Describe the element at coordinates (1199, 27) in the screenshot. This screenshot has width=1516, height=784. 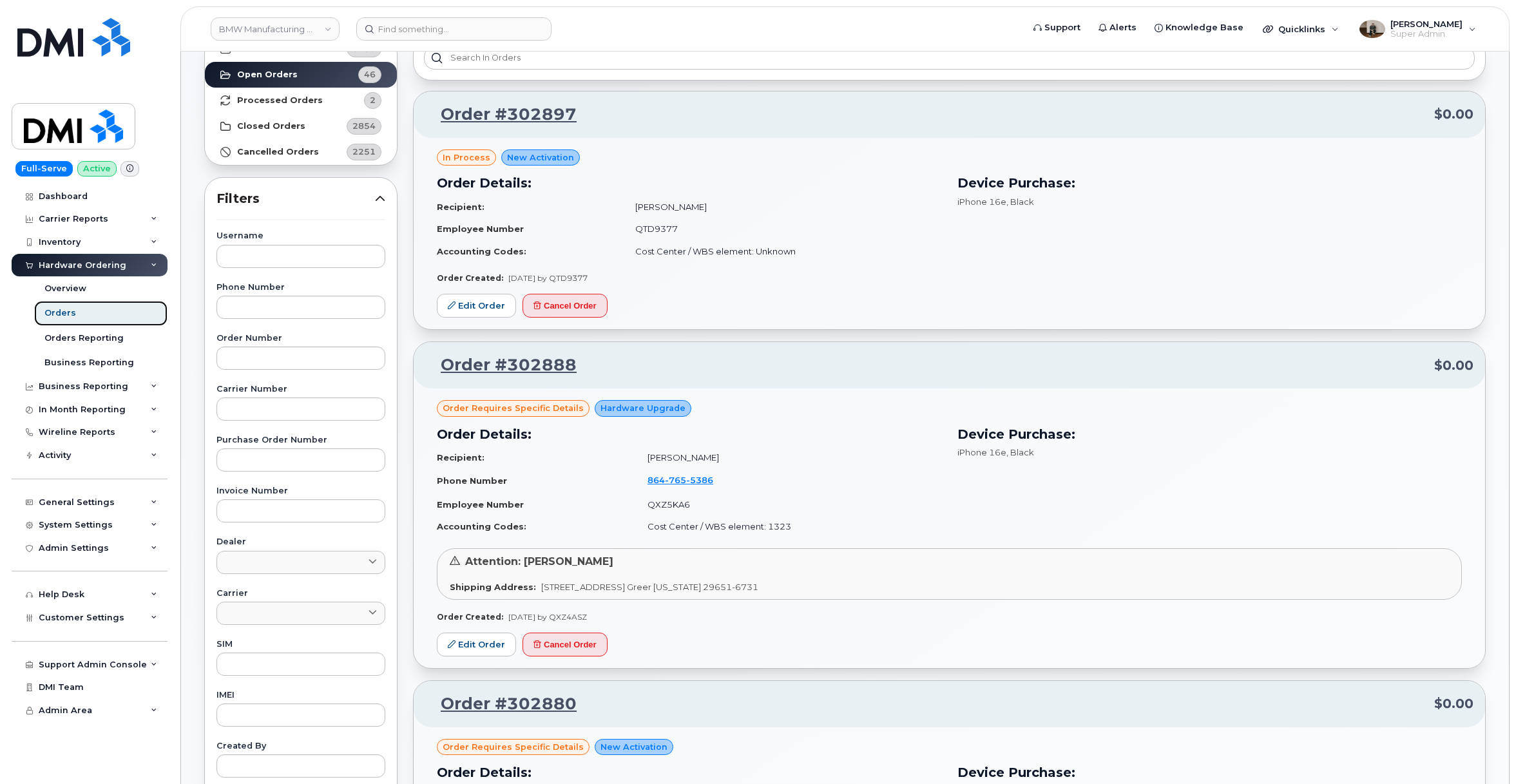
I see `a: Knowledge Base` at that location.